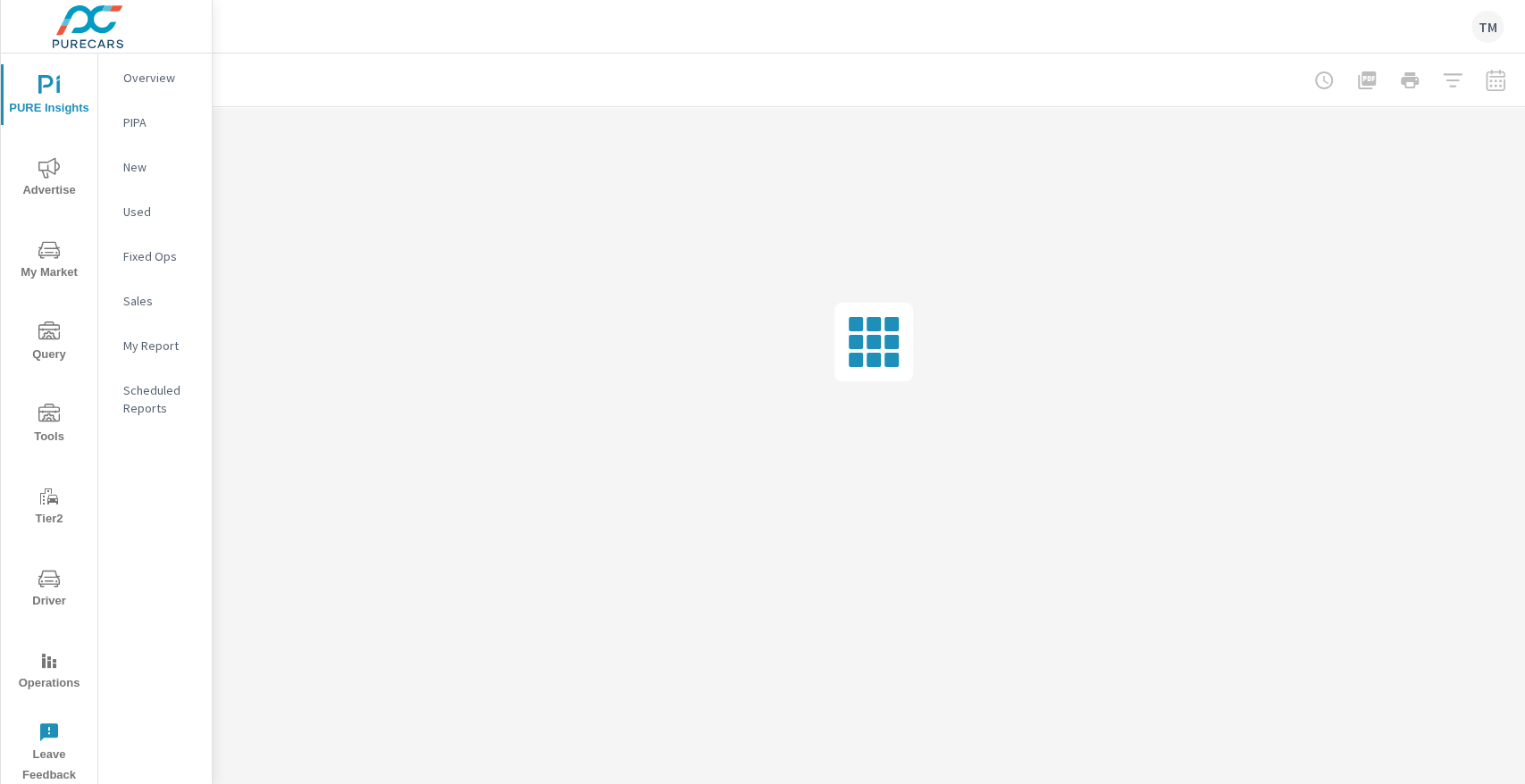  I want to click on span: PURE Insights, so click(49, 97).